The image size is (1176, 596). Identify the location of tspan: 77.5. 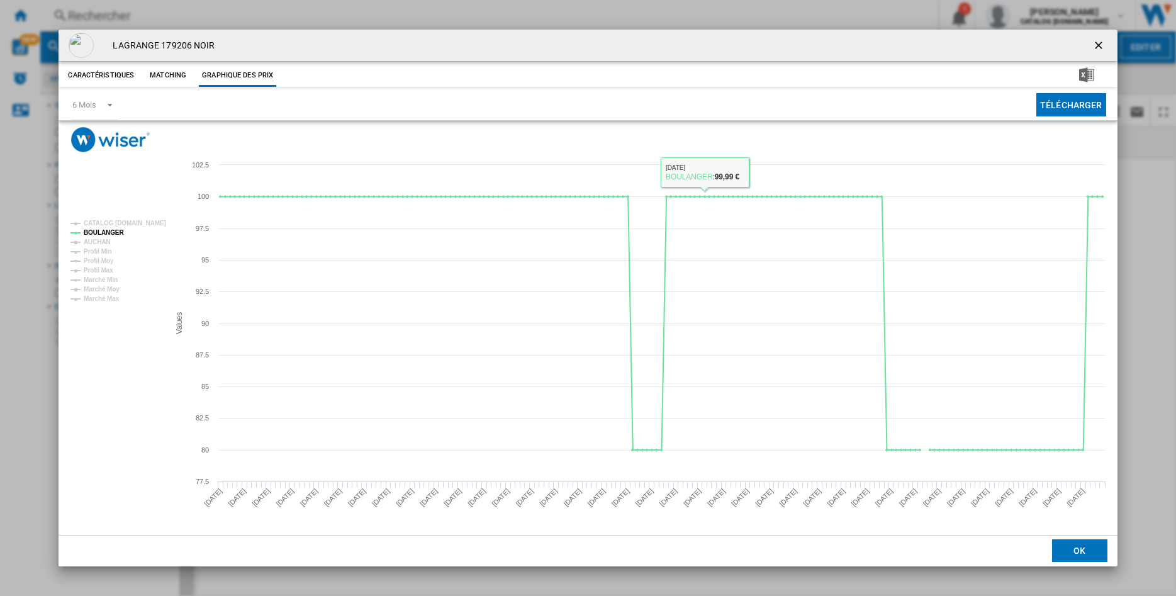
(202, 481).